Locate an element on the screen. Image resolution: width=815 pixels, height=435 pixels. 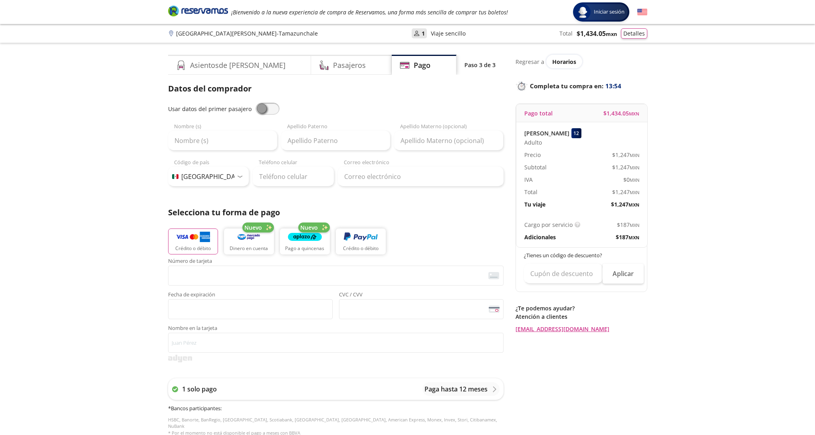
button: Dinero en cuenta is located at coordinates (249, 241).